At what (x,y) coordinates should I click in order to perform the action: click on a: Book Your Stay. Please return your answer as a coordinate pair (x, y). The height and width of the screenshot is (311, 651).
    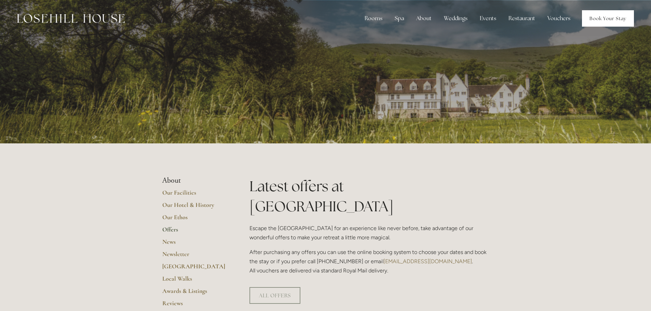
    Looking at the image, I should click on (608, 18).